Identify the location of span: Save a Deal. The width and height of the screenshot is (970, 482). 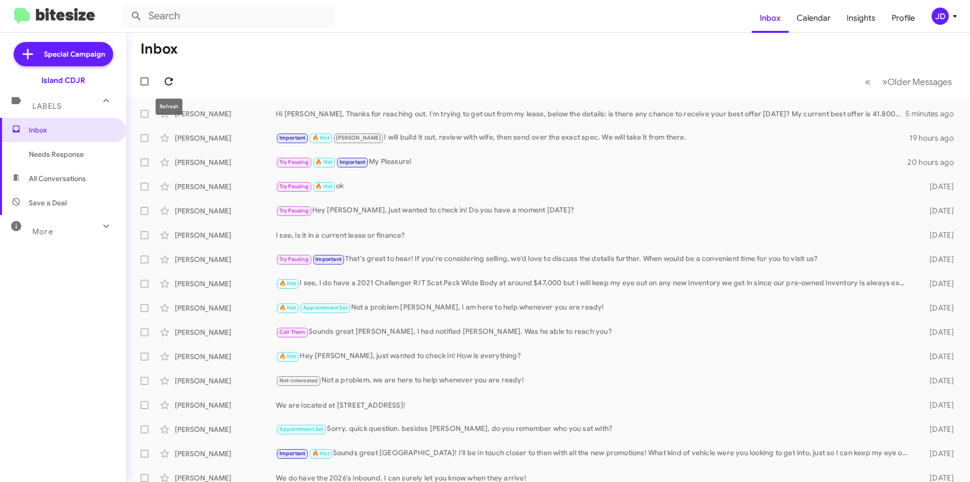
(48, 203).